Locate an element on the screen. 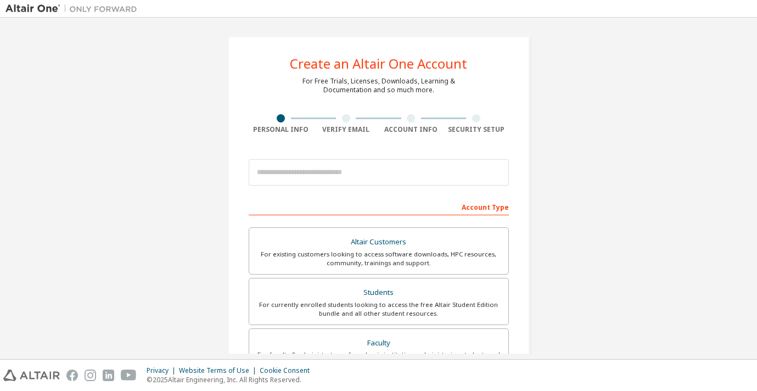 The width and height of the screenshot is (757, 391). img: linkedin.svg is located at coordinates (108, 375).